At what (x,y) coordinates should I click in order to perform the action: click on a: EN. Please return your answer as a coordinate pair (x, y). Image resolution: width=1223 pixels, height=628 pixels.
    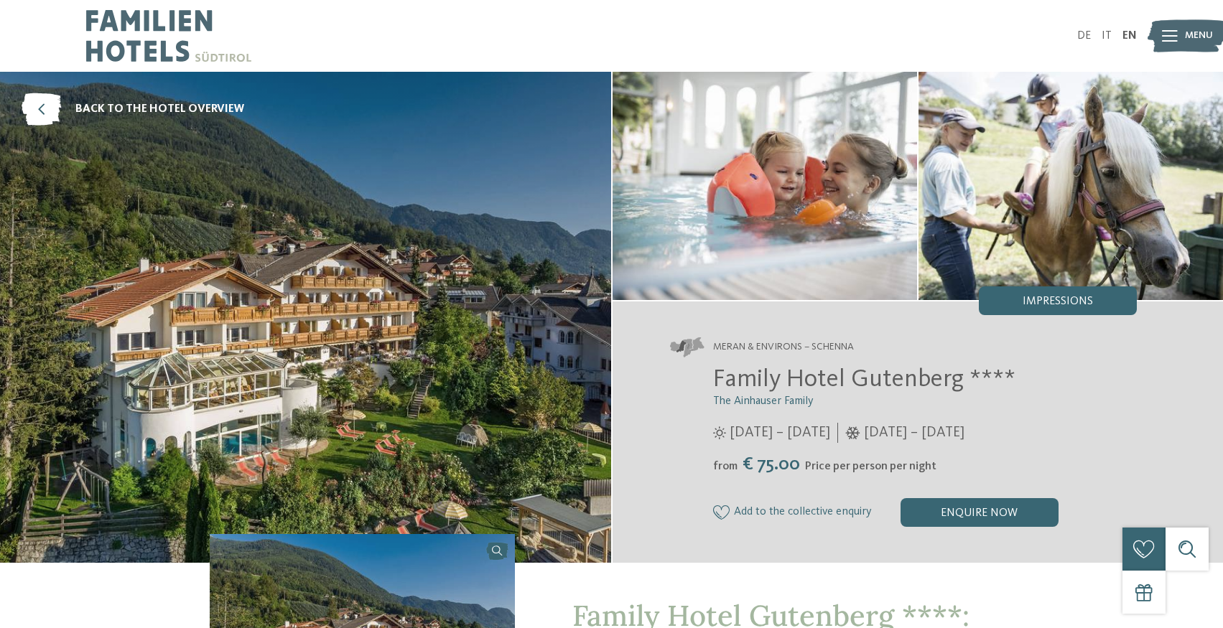
    Looking at the image, I should click on (1129, 36).